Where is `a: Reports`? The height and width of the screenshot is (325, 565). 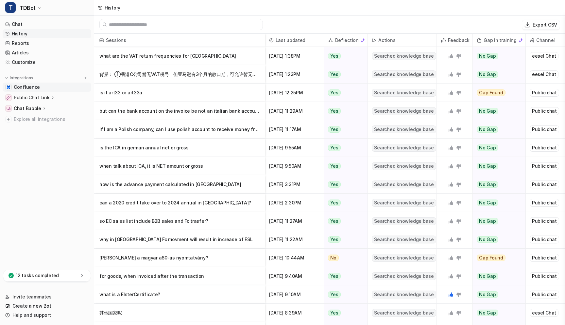 a: Reports is located at coordinates (47, 43).